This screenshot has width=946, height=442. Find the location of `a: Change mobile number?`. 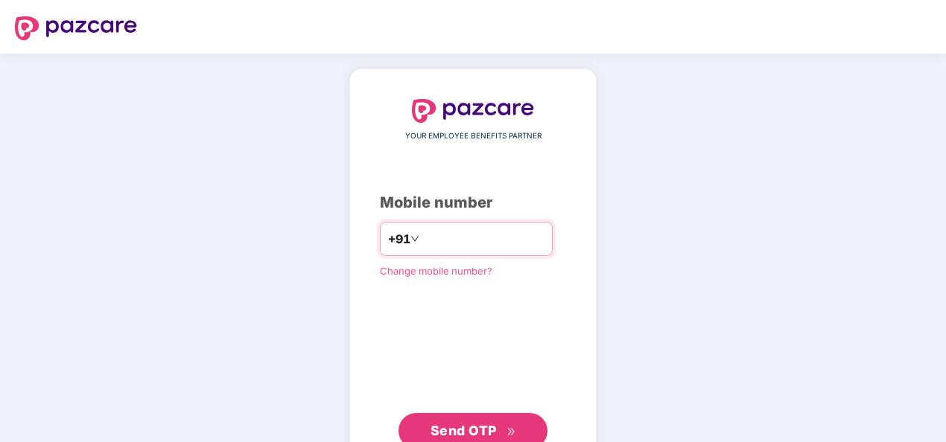

a: Change mobile number? is located at coordinates (436, 271).